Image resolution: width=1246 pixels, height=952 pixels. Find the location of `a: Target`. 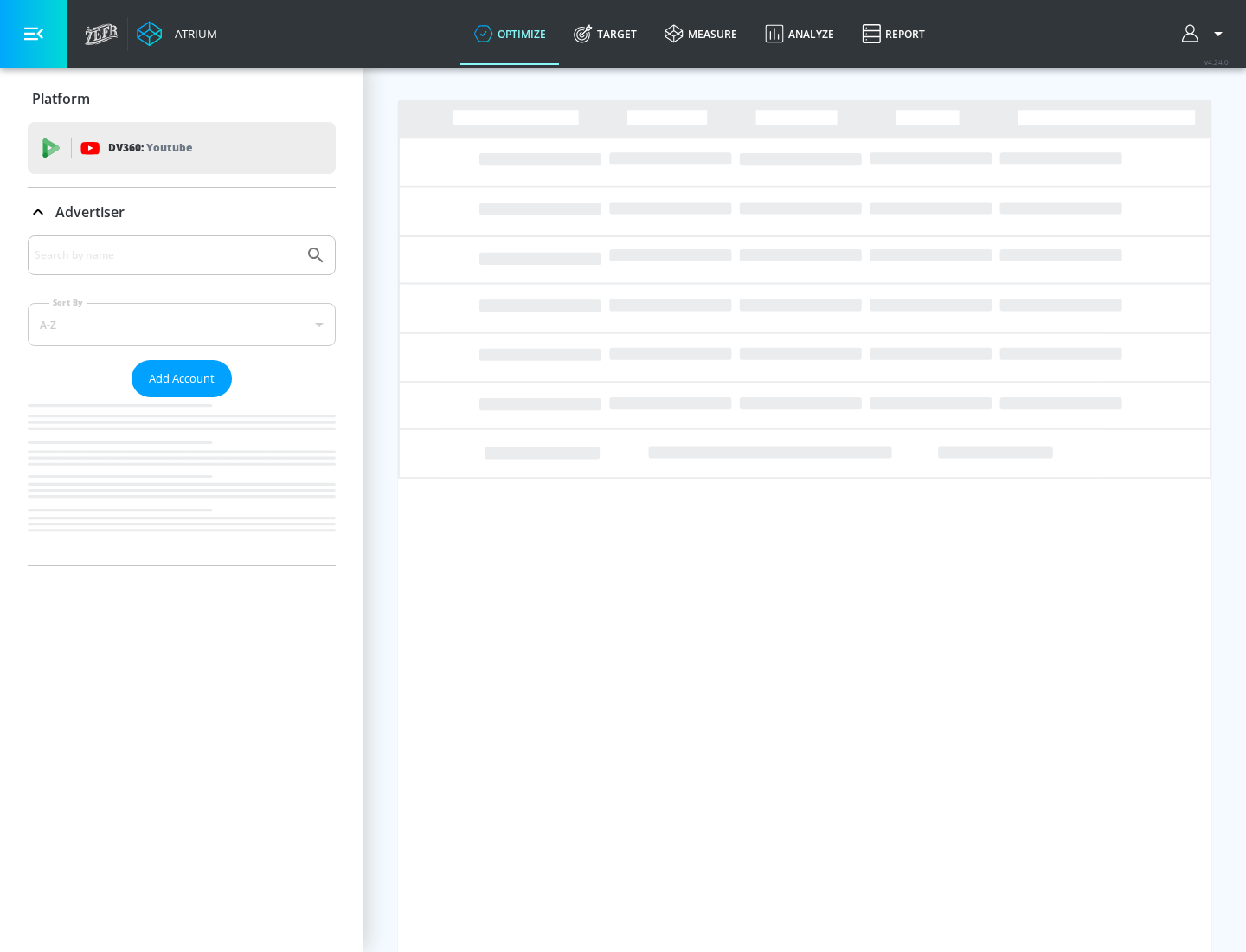

a: Target is located at coordinates (605, 34).